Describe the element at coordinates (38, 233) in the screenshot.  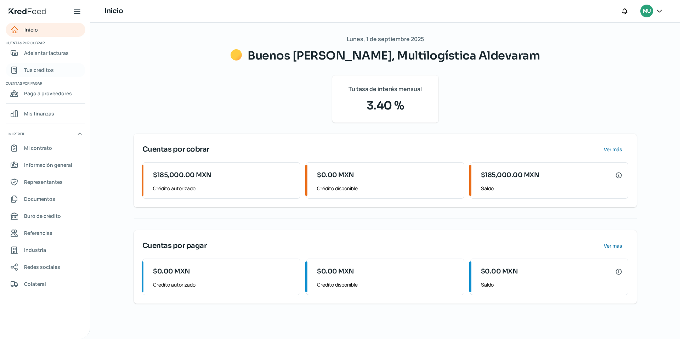
I see `span: Referencias` at that location.